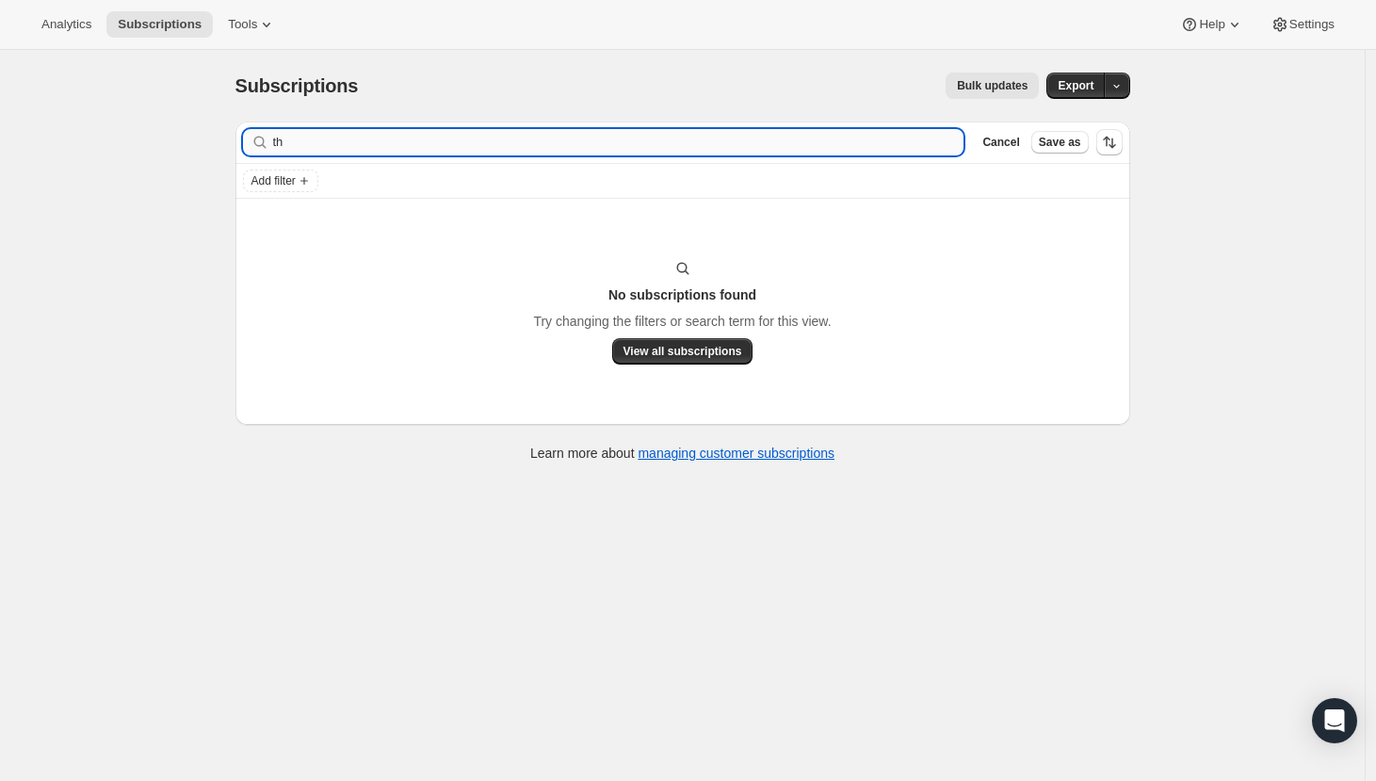  I want to click on input: Filter subscribers, so click(619, 142).